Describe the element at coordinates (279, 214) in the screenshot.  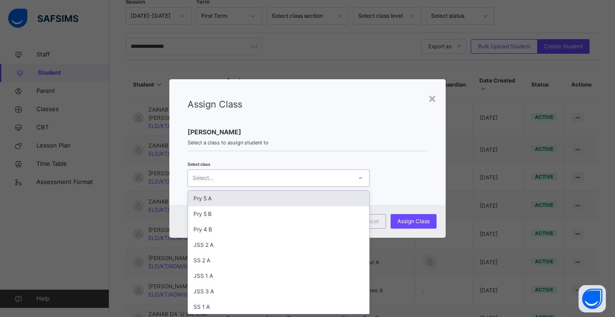
I see `div: Pry 5 B` at that location.